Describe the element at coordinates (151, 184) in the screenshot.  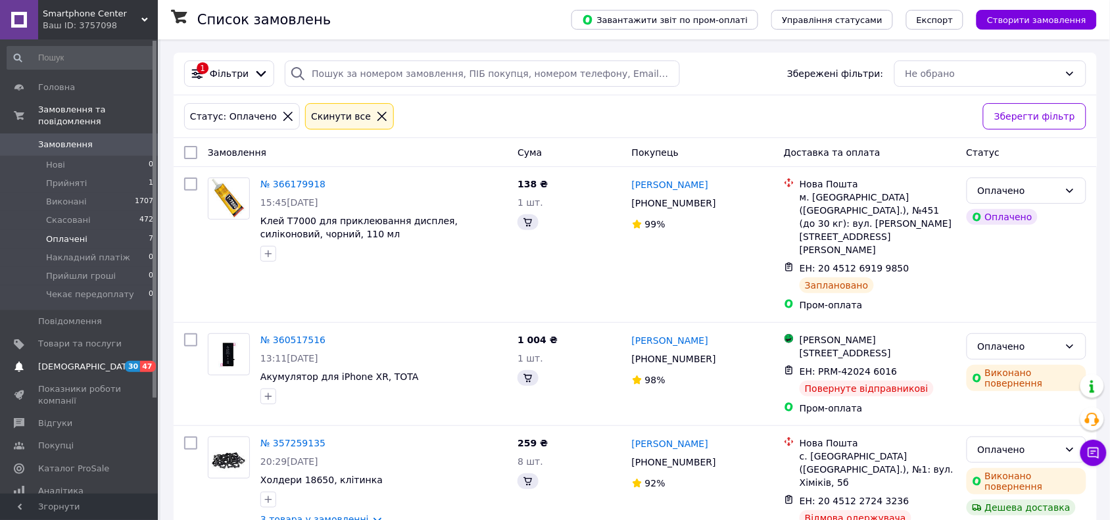
I see `span: 1` at that location.